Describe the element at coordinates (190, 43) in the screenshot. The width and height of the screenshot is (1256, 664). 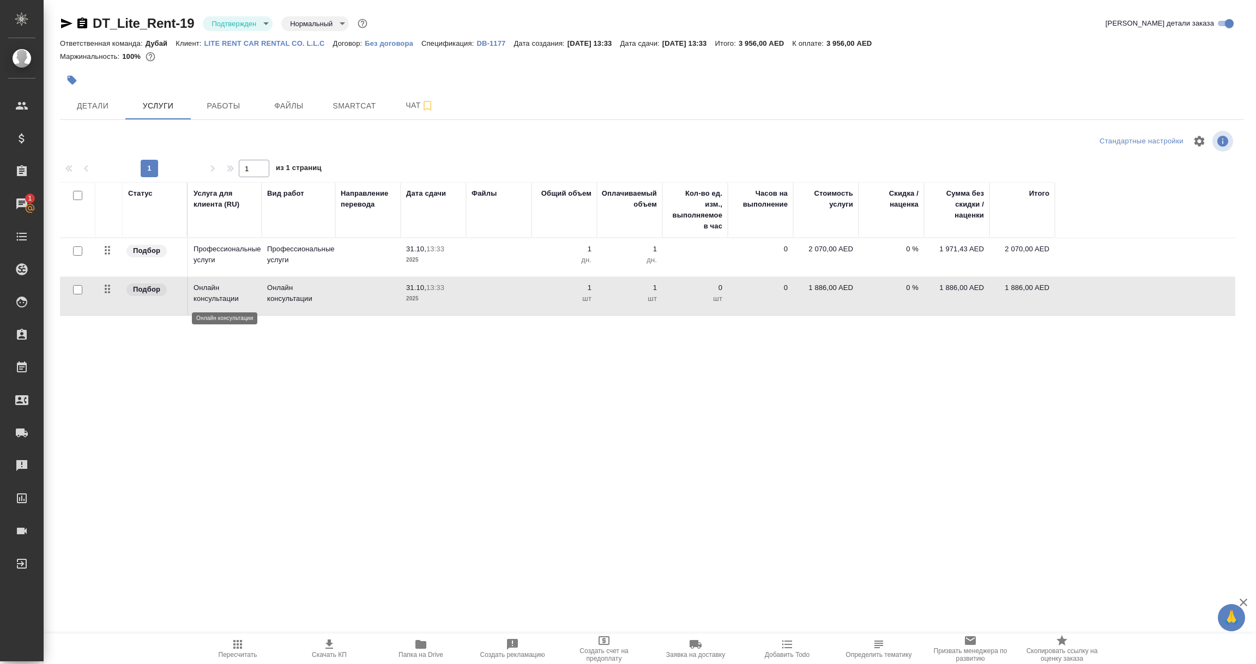
I see `p: Клиент:` at that location.